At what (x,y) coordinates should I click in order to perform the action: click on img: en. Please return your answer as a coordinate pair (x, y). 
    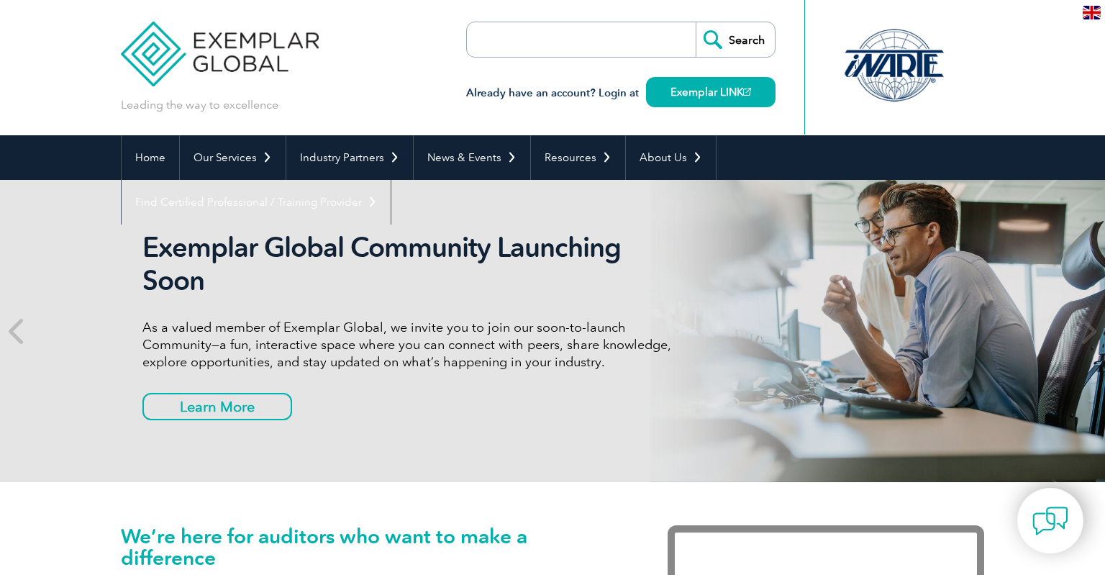
    Looking at the image, I should click on (1091, 12).